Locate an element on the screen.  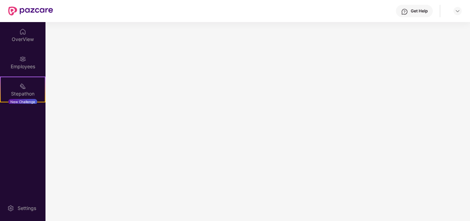
div: New Challenge is located at coordinates (23, 102).